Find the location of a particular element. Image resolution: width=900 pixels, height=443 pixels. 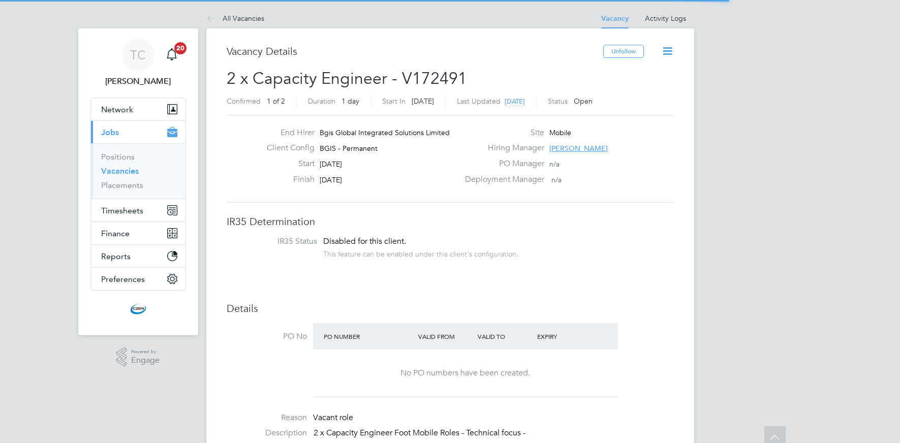

label: Reason is located at coordinates (267, 418).